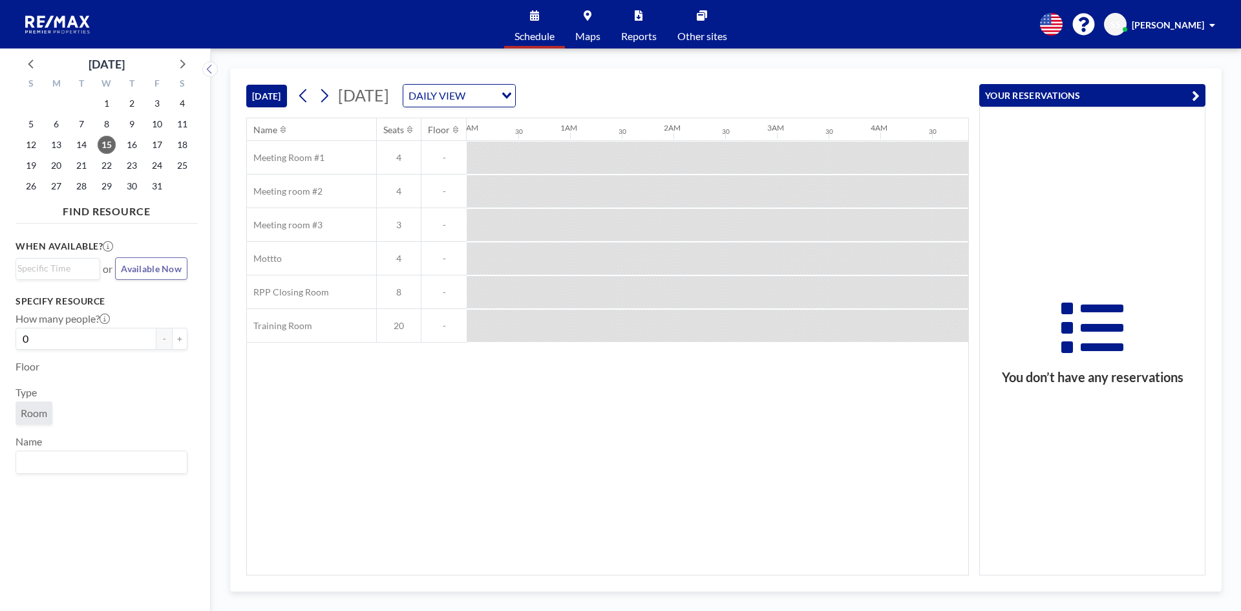  I want to click on div: F, so click(156, 85).